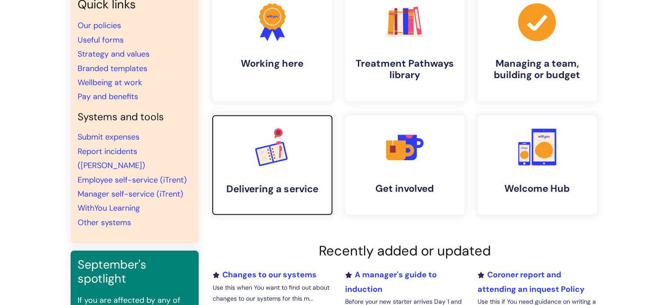 The image size is (667, 305). I want to click on a: Branded templates, so click(112, 68).